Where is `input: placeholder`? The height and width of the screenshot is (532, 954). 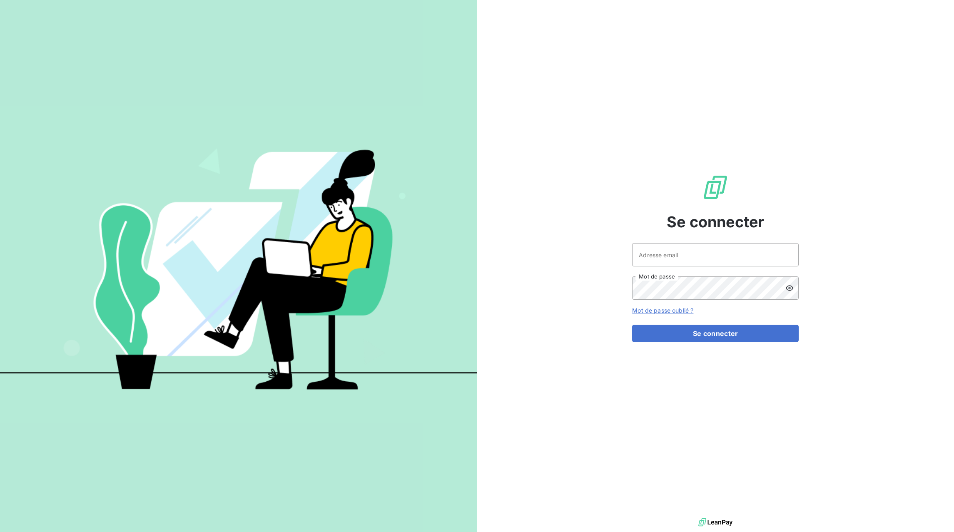
input: placeholder is located at coordinates (715, 255).